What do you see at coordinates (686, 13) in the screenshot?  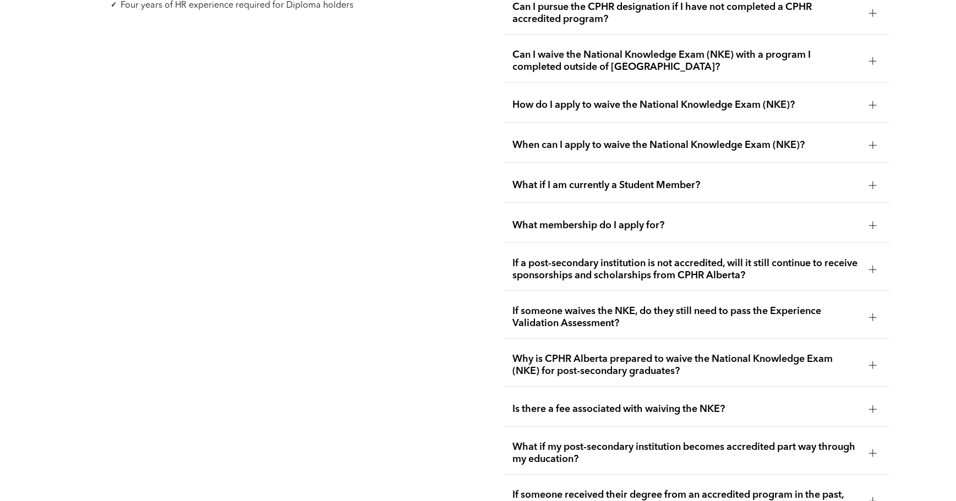 I see `span: Can I pursue the CPHR designation if I have not completed a CPHR accredited program?` at bounding box center [686, 13].